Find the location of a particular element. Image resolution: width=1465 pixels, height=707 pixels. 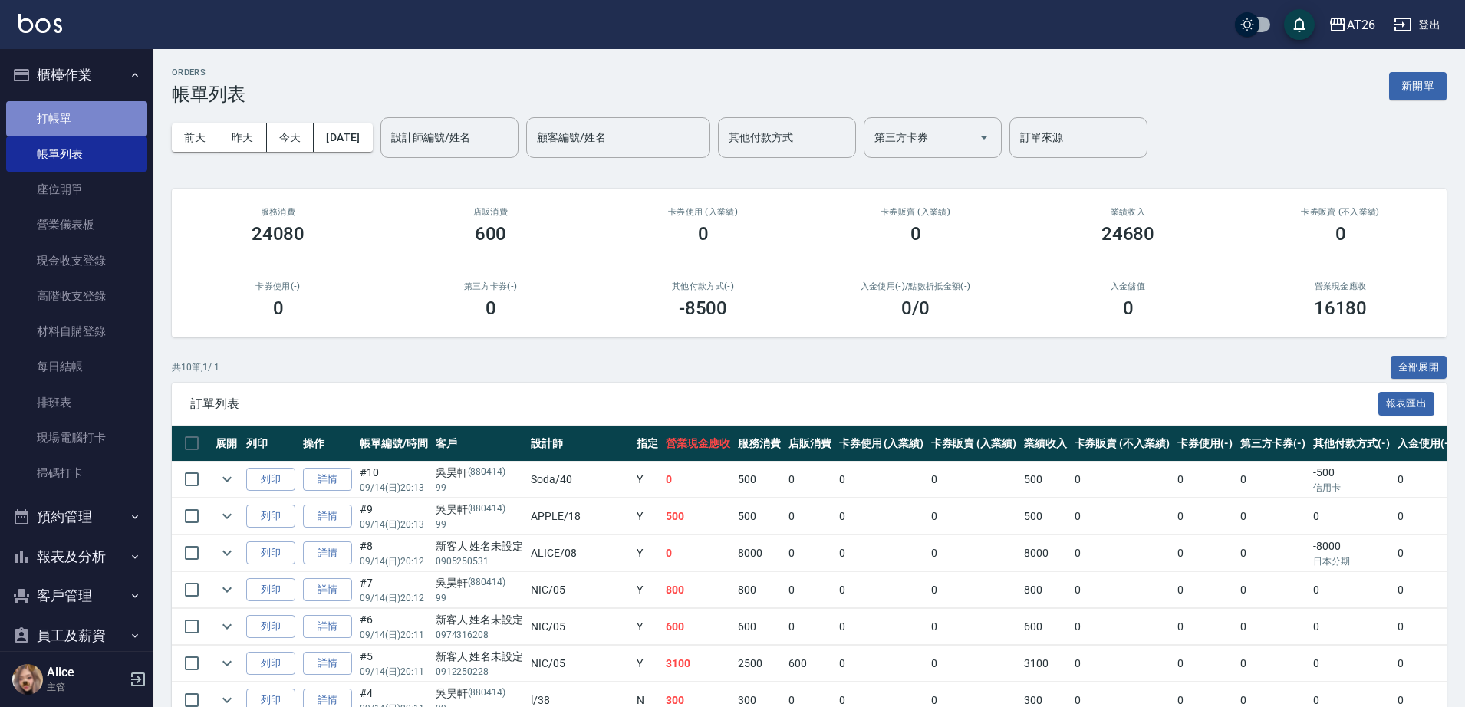

td: #8 is located at coordinates (394, 553).